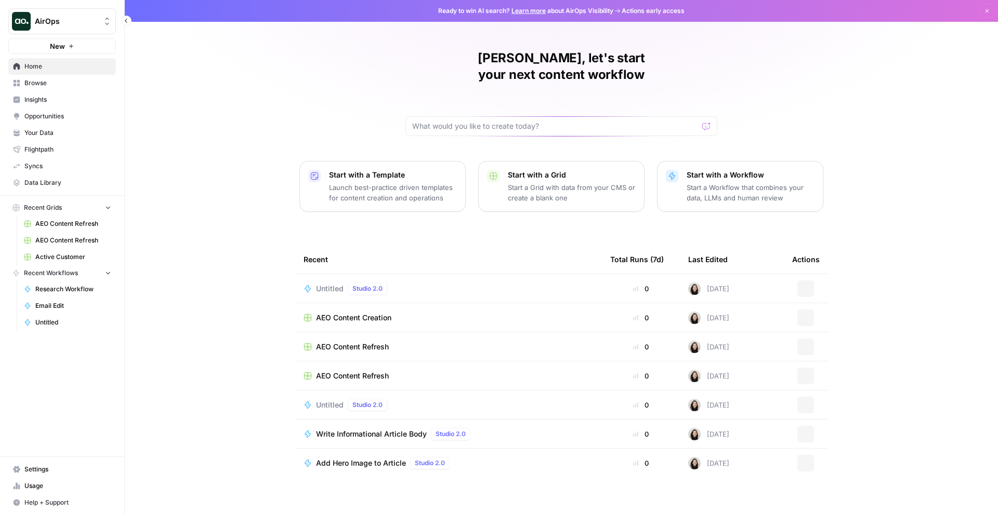  I want to click on span: Insights, so click(68, 100).